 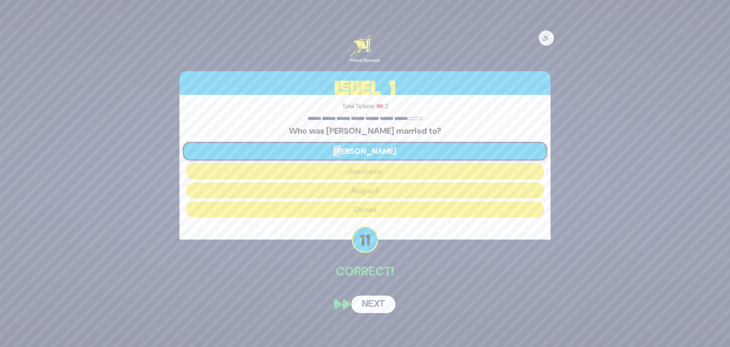 What do you see at coordinates (361, 45) in the screenshot?
I see `img: Artscroll` at bounding box center [361, 45].